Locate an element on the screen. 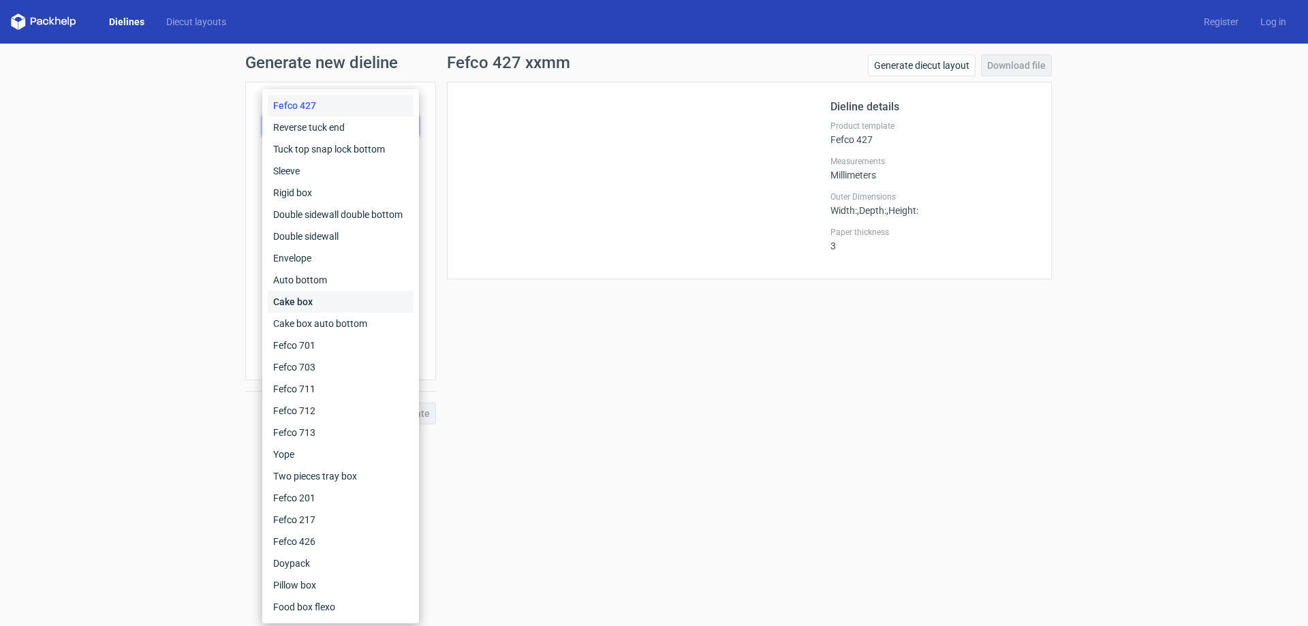 This screenshot has width=1308, height=626. div: Fefco 701 is located at coordinates (341, 345).